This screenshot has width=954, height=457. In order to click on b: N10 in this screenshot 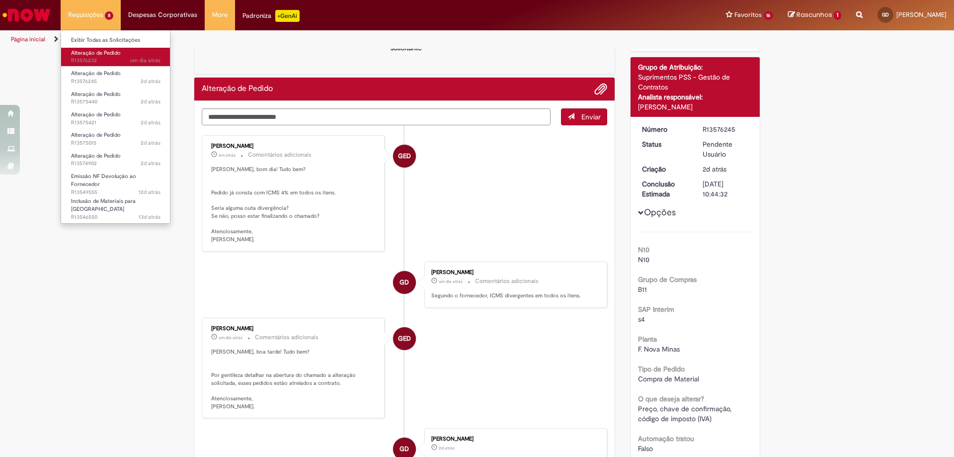, I will do `click(644, 250)`.